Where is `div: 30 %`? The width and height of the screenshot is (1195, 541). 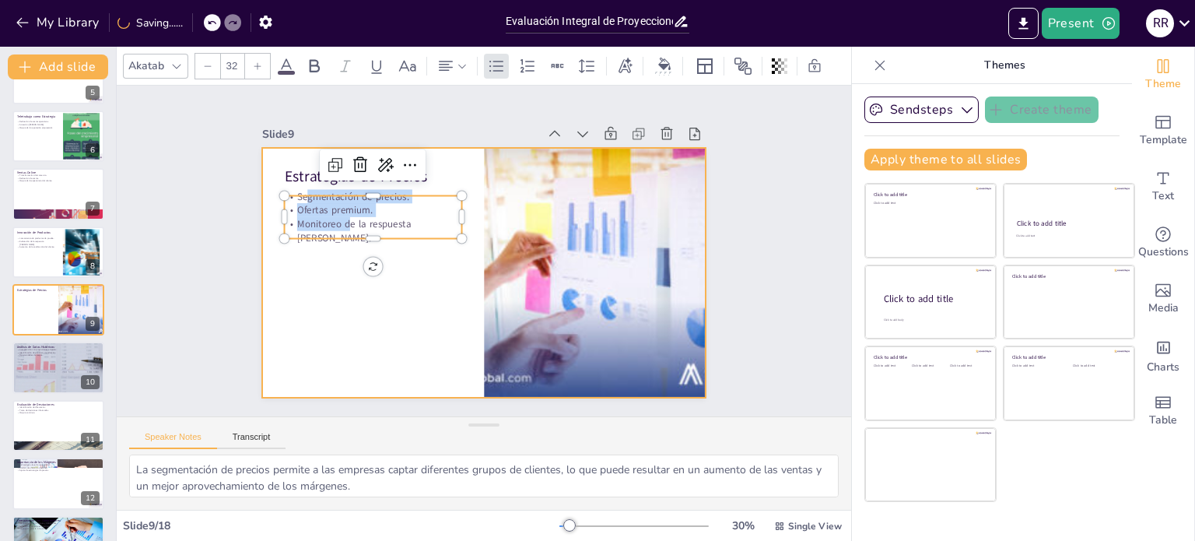
div: 30 % is located at coordinates (743, 525).